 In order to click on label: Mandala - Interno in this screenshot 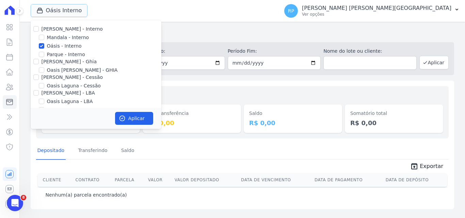, I will do `click(68, 37)`.